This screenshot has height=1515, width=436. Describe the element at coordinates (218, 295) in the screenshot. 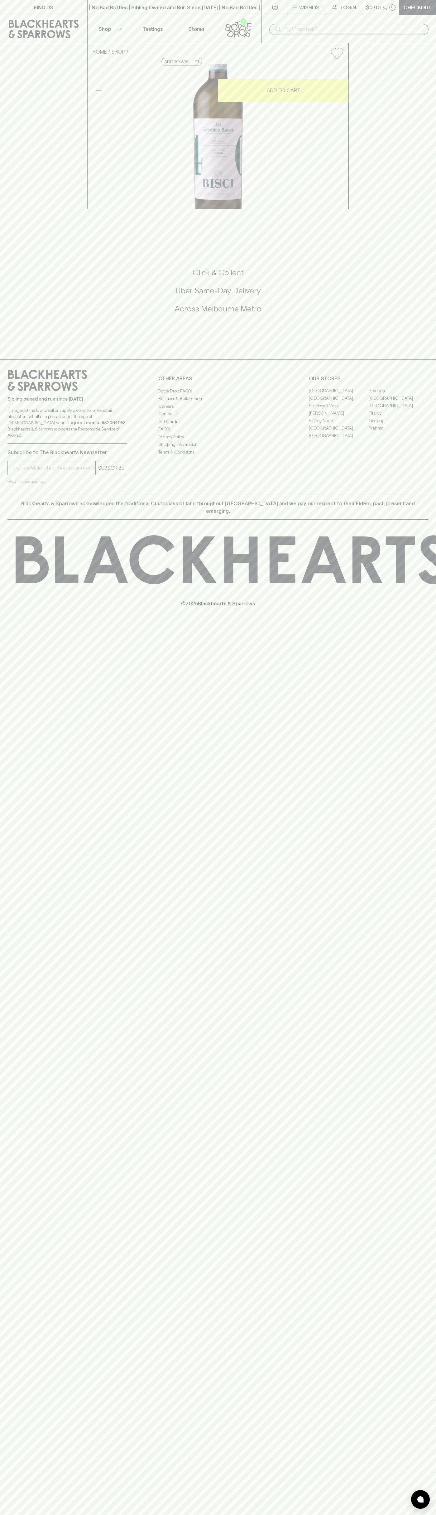

I see `div: Call to action block` at that location.